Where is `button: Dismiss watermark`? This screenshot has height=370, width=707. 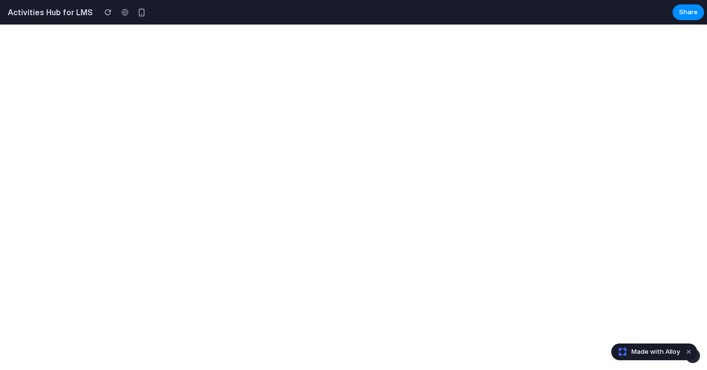 button: Dismiss watermark is located at coordinates (689, 352).